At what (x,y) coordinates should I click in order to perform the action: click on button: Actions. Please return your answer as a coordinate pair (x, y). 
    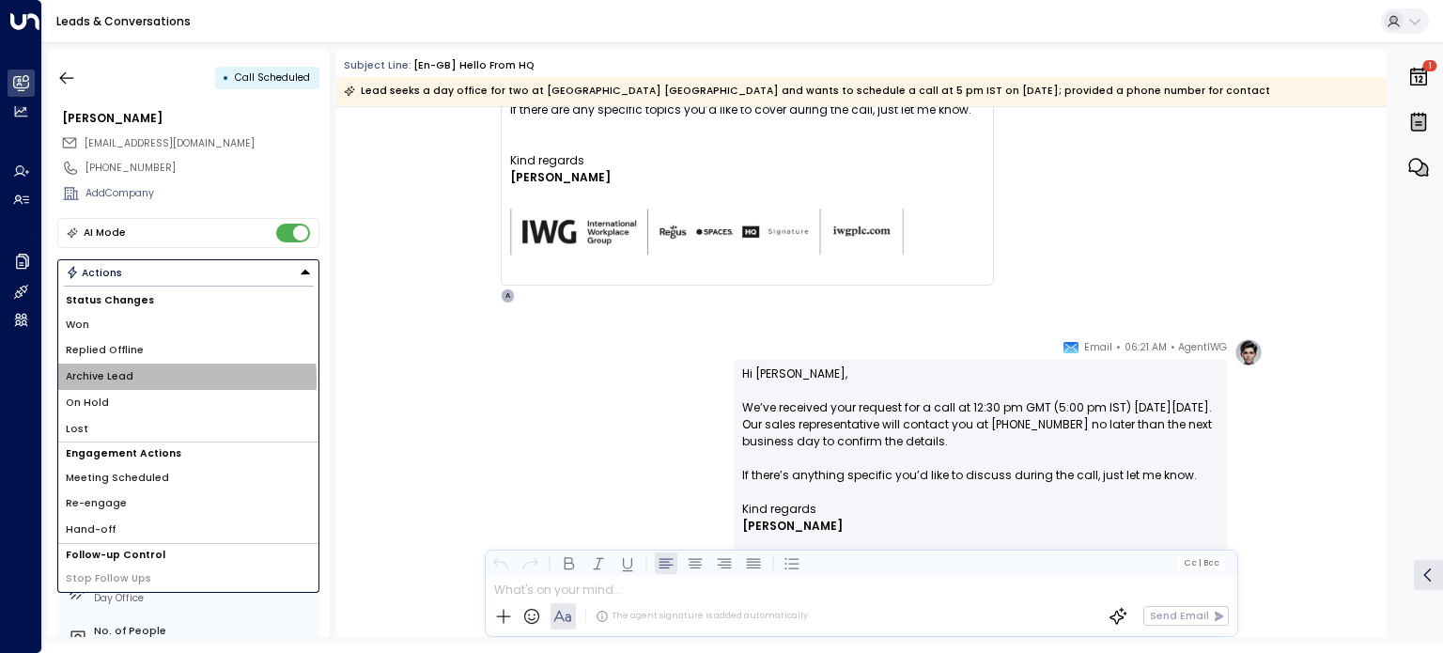
    Looking at the image, I should click on (188, 272).